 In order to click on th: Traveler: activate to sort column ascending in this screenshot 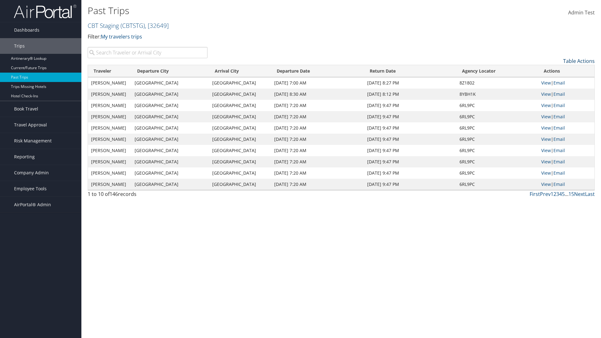, I will do `click(109, 71)`.